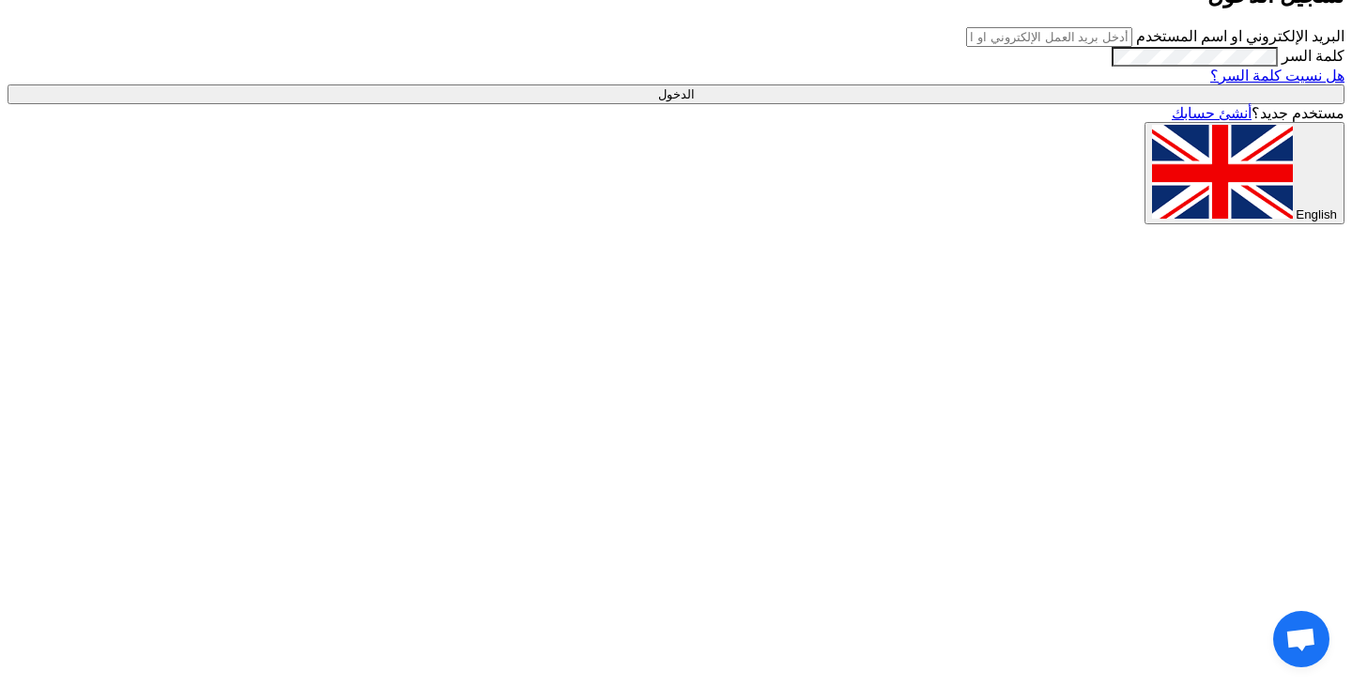 The height and width of the screenshot is (686, 1352). Describe the element at coordinates (1241, 36) in the screenshot. I see `label: البريد الإلكتروني او اسم المستخدم` at that location.